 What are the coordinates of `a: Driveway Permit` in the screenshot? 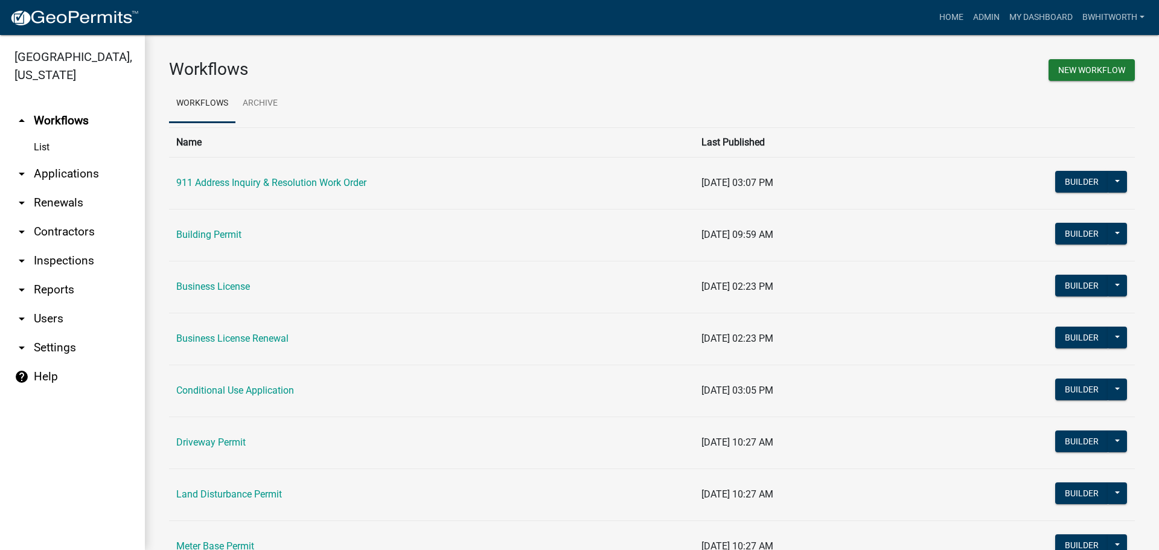 It's located at (211, 442).